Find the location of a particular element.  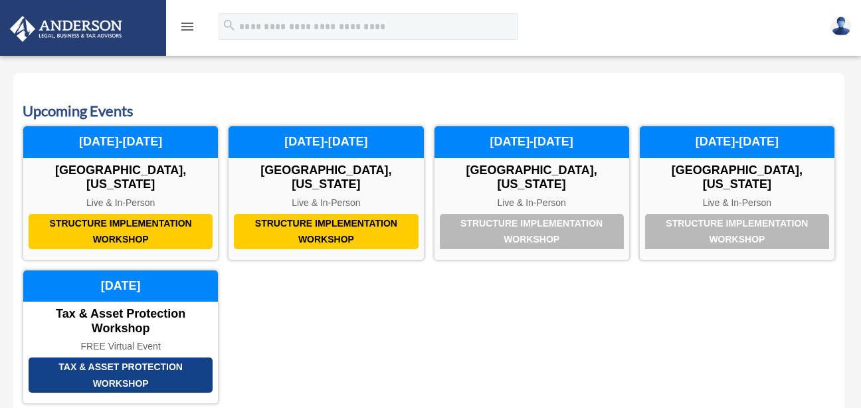

i: search is located at coordinates (229, 25).